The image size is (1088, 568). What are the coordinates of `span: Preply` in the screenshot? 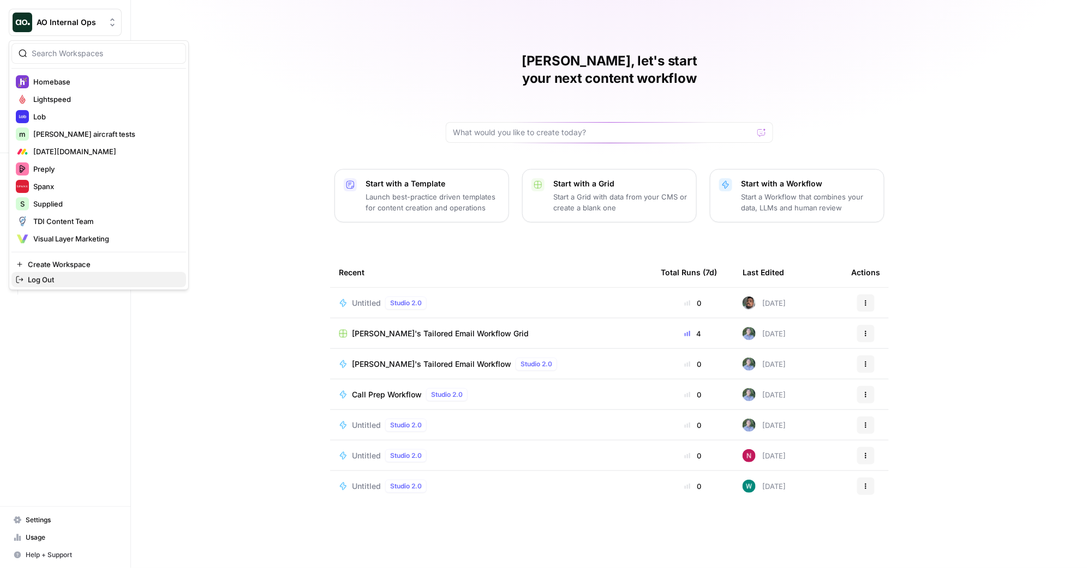 It's located at (105, 169).